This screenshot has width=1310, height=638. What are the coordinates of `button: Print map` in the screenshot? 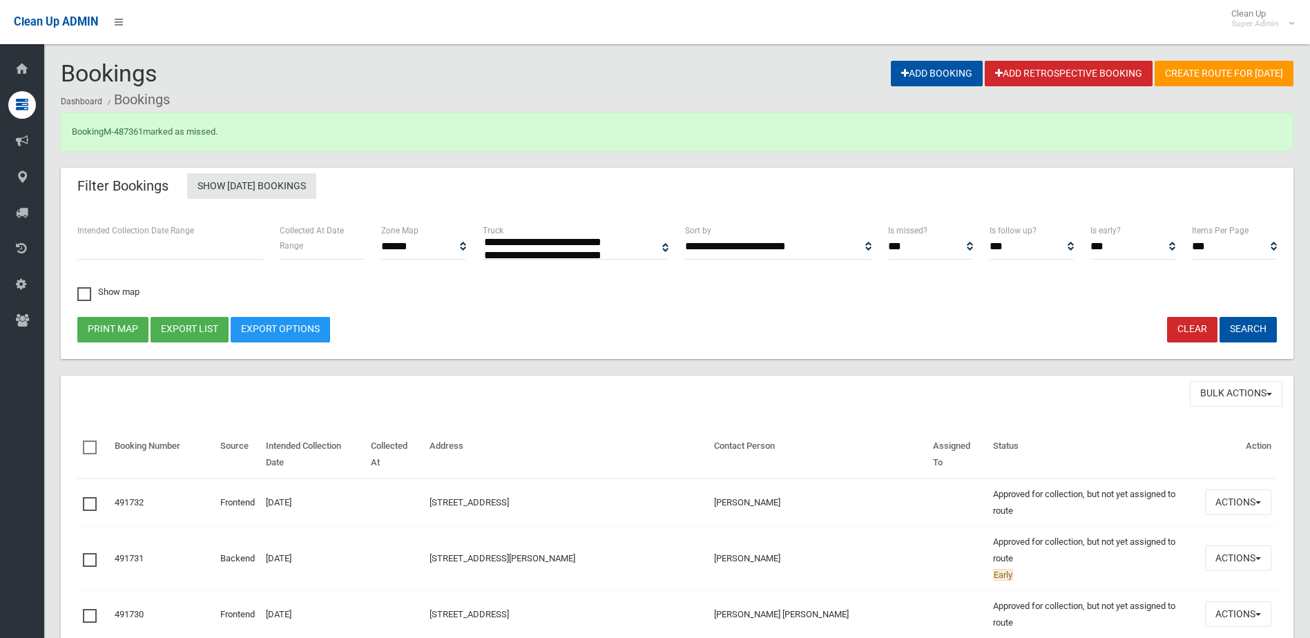 It's located at (113, 329).